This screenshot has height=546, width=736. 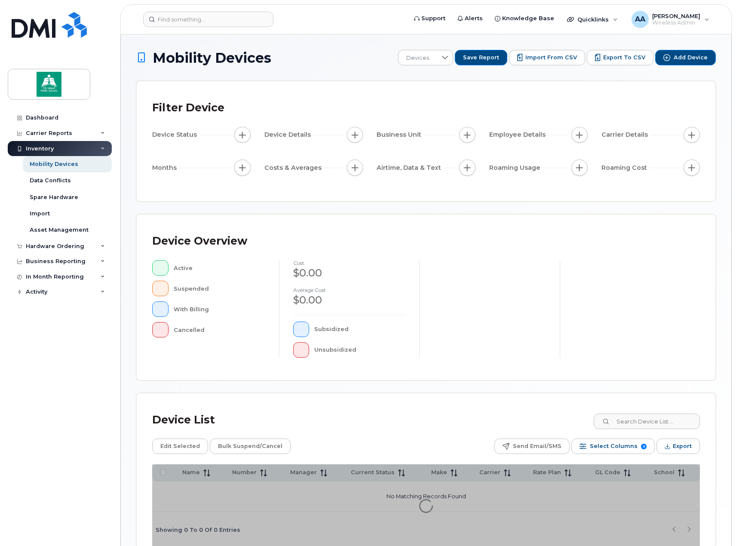 I want to click on span: Save Report, so click(x=481, y=58).